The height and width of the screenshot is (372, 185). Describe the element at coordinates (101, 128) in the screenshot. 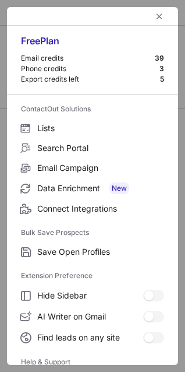

I see `span: Lists` at that location.